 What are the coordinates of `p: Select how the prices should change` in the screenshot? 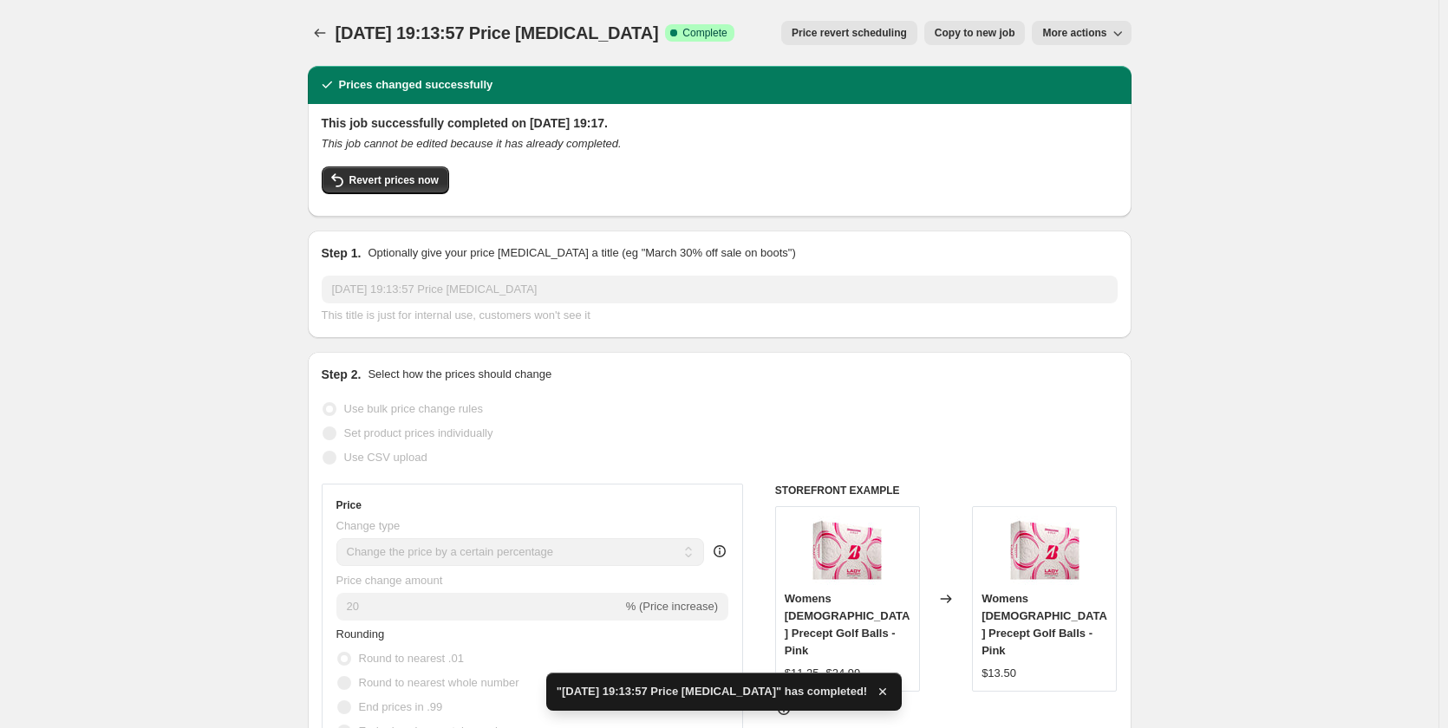 It's located at (459, 375).